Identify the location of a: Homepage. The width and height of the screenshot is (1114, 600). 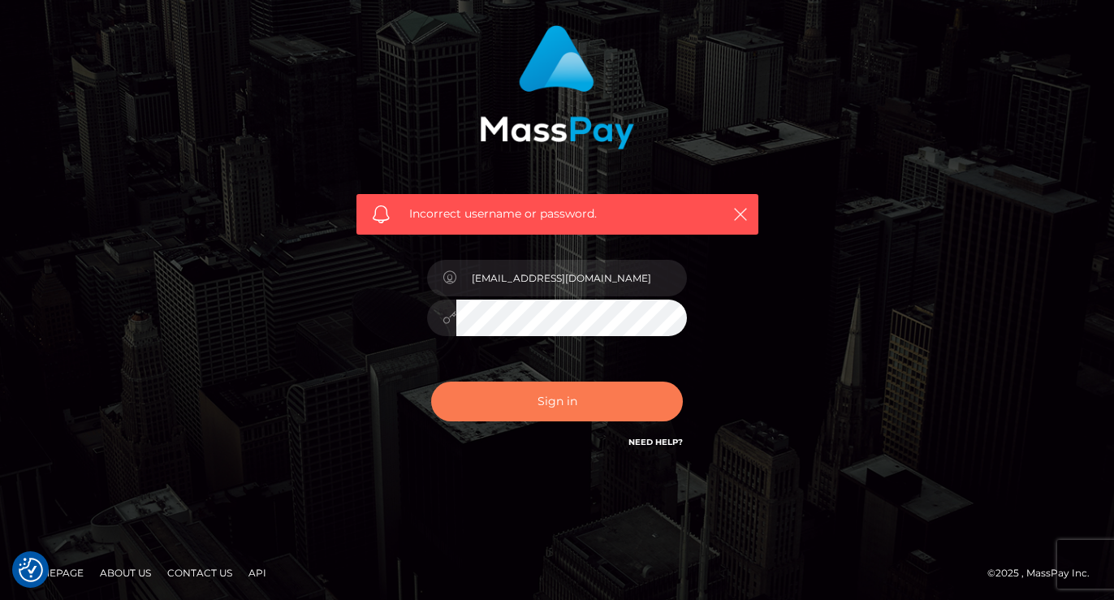
(54, 572).